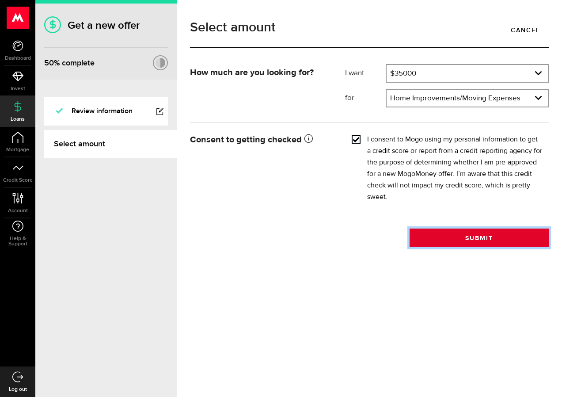 The width and height of the screenshot is (562, 397). Describe the element at coordinates (479, 238) in the screenshot. I see `button: Submit` at that location.